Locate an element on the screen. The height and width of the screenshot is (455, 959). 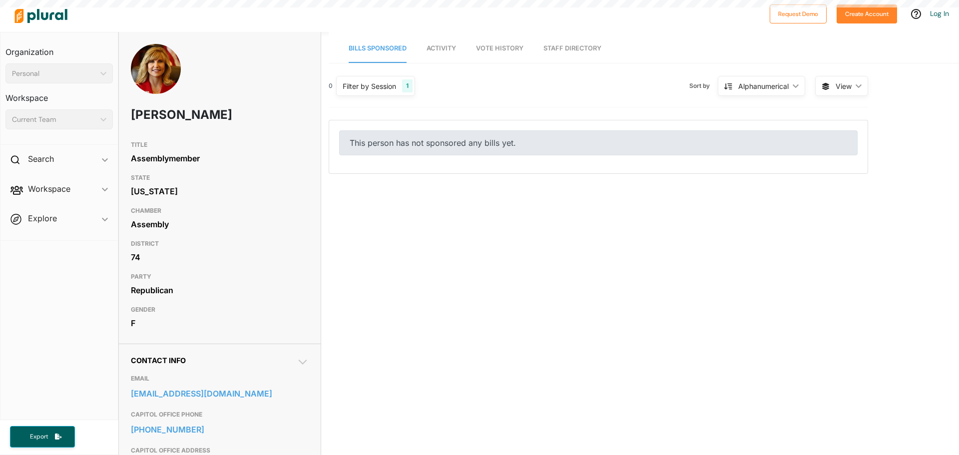
button: Request Demo is located at coordinates (798, 14).